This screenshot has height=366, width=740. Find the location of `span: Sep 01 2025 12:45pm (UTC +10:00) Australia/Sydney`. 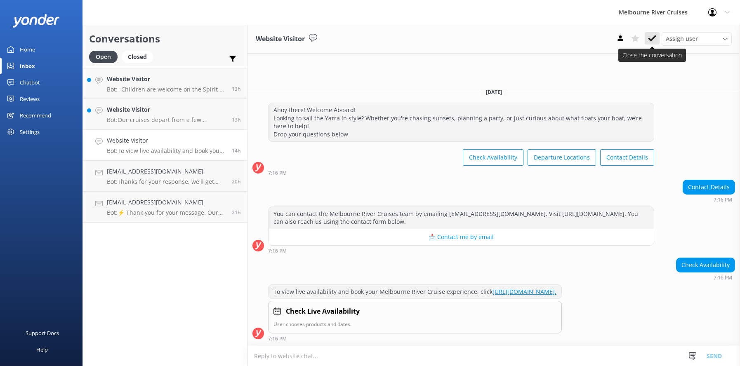

span: Sep 01 2025 12:45pm (UTC +10:00) Australia/Sydney is located at coordinates (236, 181).